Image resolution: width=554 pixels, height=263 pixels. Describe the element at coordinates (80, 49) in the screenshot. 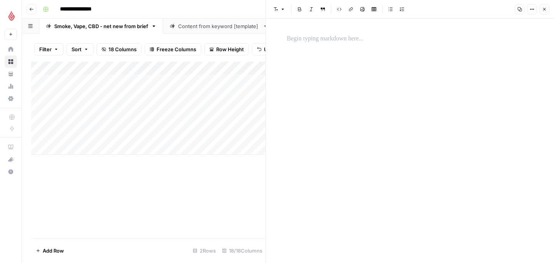

I see `button: Sort` at that location.